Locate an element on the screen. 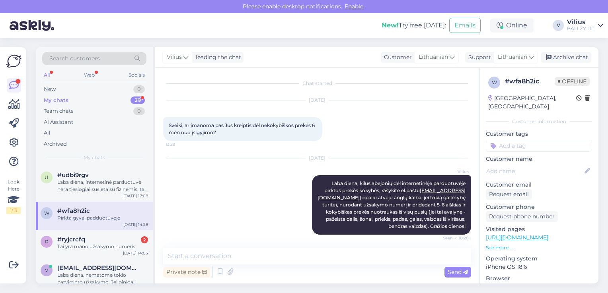  p: Customer email is located at coordinates (538, 185).